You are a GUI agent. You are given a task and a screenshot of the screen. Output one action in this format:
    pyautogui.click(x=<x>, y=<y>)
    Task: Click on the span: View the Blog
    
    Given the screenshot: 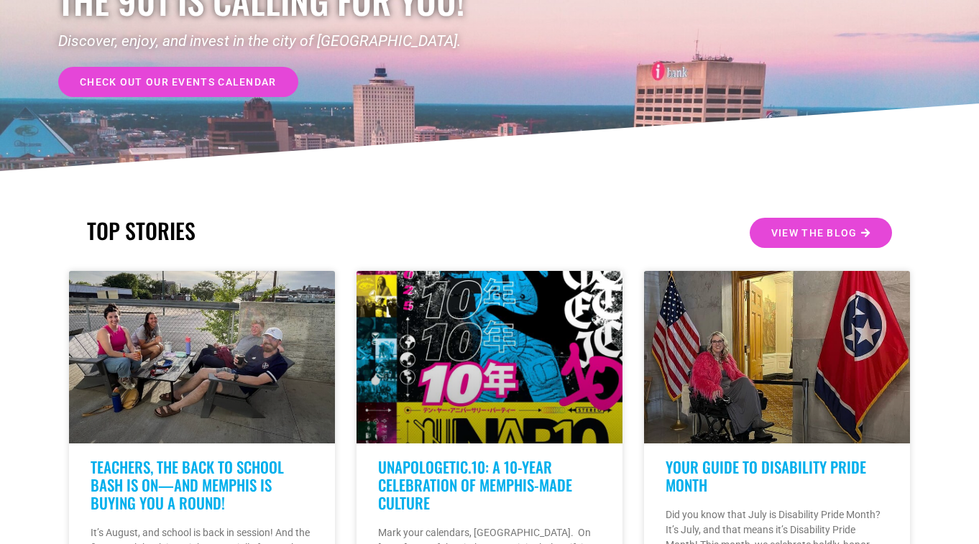 What is the action you would take?
    pyautogui.click(x=815, y=233)
    